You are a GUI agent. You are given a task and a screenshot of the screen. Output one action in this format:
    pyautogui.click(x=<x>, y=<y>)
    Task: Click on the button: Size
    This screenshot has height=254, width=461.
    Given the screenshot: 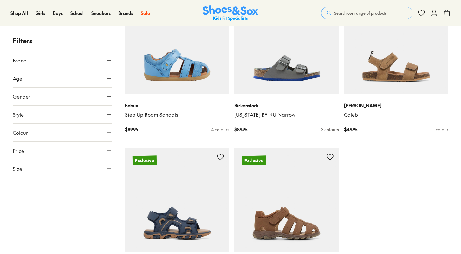 What is the action you would take?
    pyautogui.click(x=62, y=169)
    